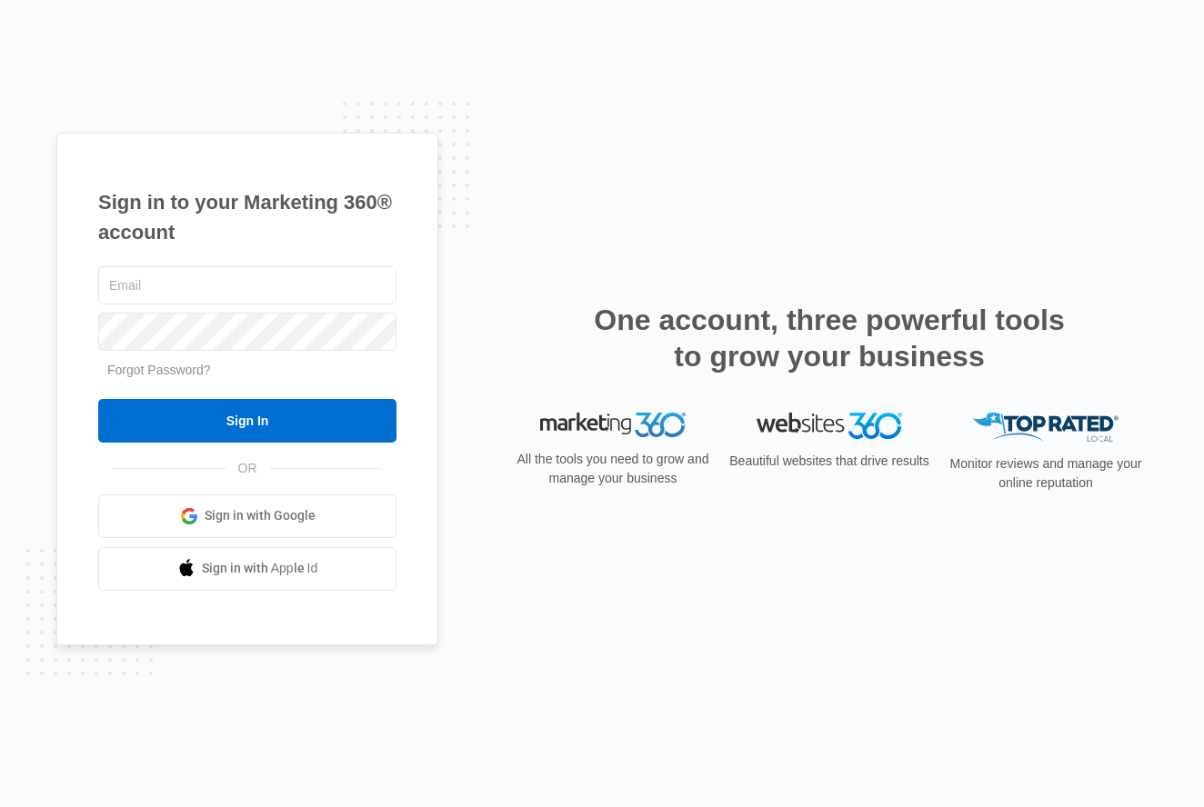  What do you see at coordinates (1046, 427) in the screenshot?
I see `img: Top Rated Local` at bounding box center [1046, 427].